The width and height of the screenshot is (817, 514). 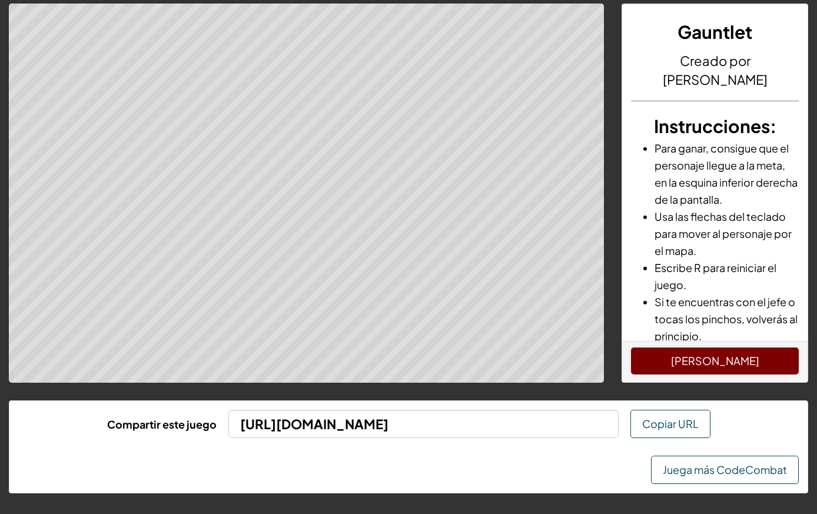 I want to click on span: Instrucciones, so click(x=711, y=126).